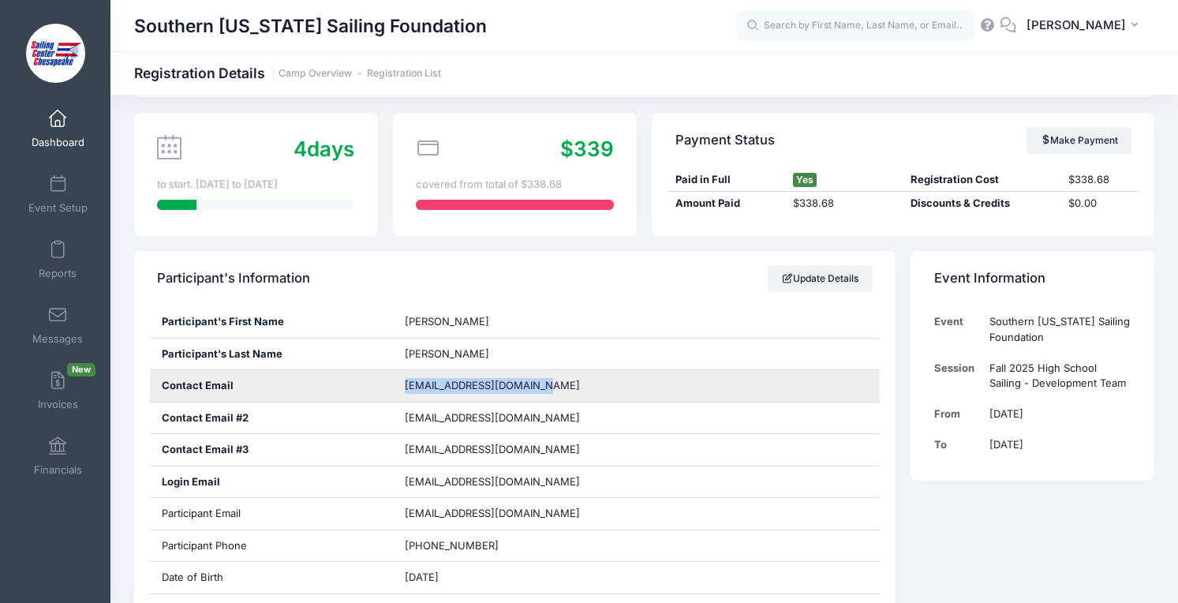 The width and height of the screenshot is (1178, 603). Describe the element at coordinates (58, 325) in the screenshot. I see `a: Messages` at that location.